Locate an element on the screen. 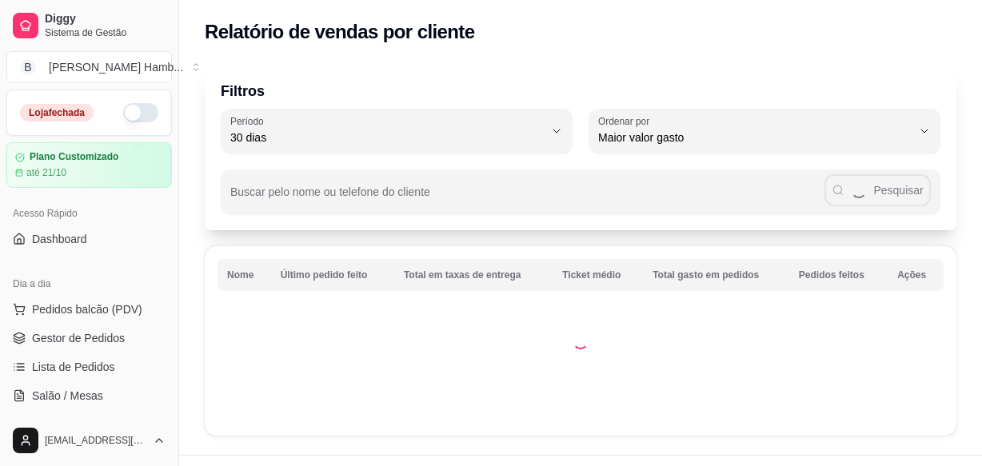 This screenshot has height=466, width=982. input: Buscar pelo nome ou telefone do cliente is located at coordinates (527, 198).